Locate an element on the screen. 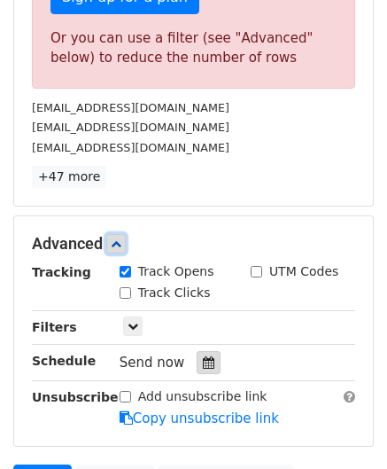 The width and height of the screenshot is (387, 469). span: Send now is located at coordinates (152, 362).